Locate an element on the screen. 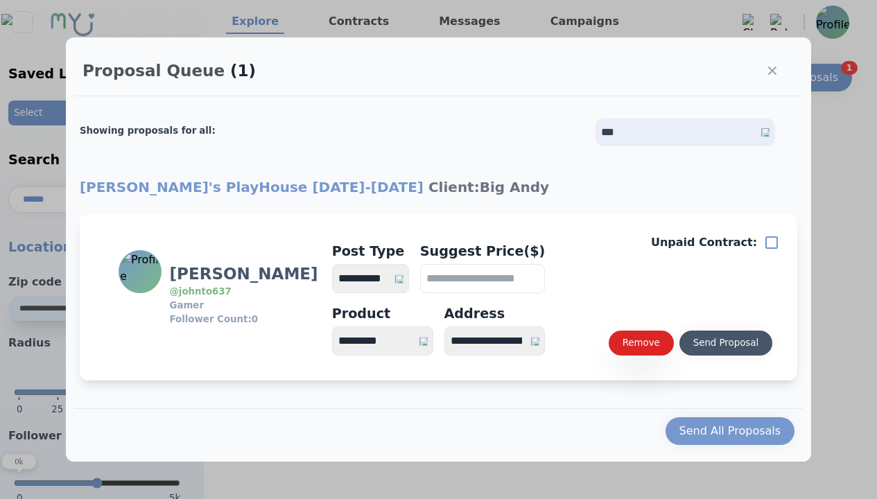  div: Product is located at coordinates (383, 314).